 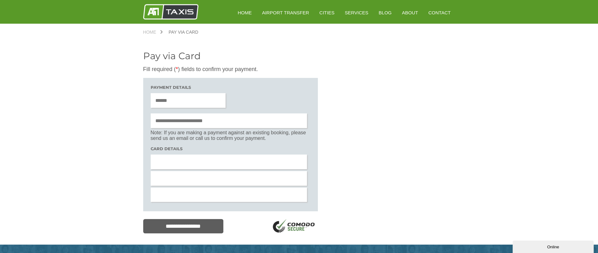 What do you see at coordinates (385, 12) in the screenshot?
I see `a: Blog` at bounding box center [385, 12].